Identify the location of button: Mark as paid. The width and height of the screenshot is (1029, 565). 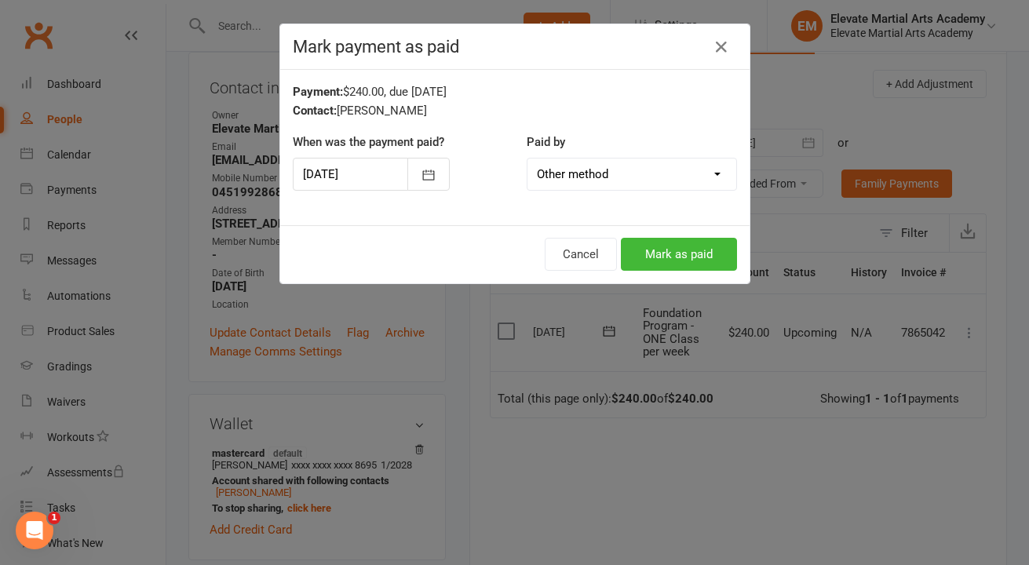
(679, 254).